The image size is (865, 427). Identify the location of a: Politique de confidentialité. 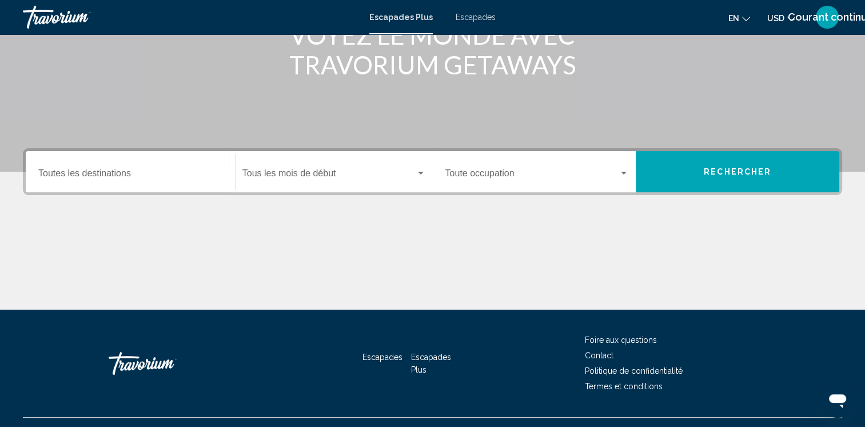
(634, 371).